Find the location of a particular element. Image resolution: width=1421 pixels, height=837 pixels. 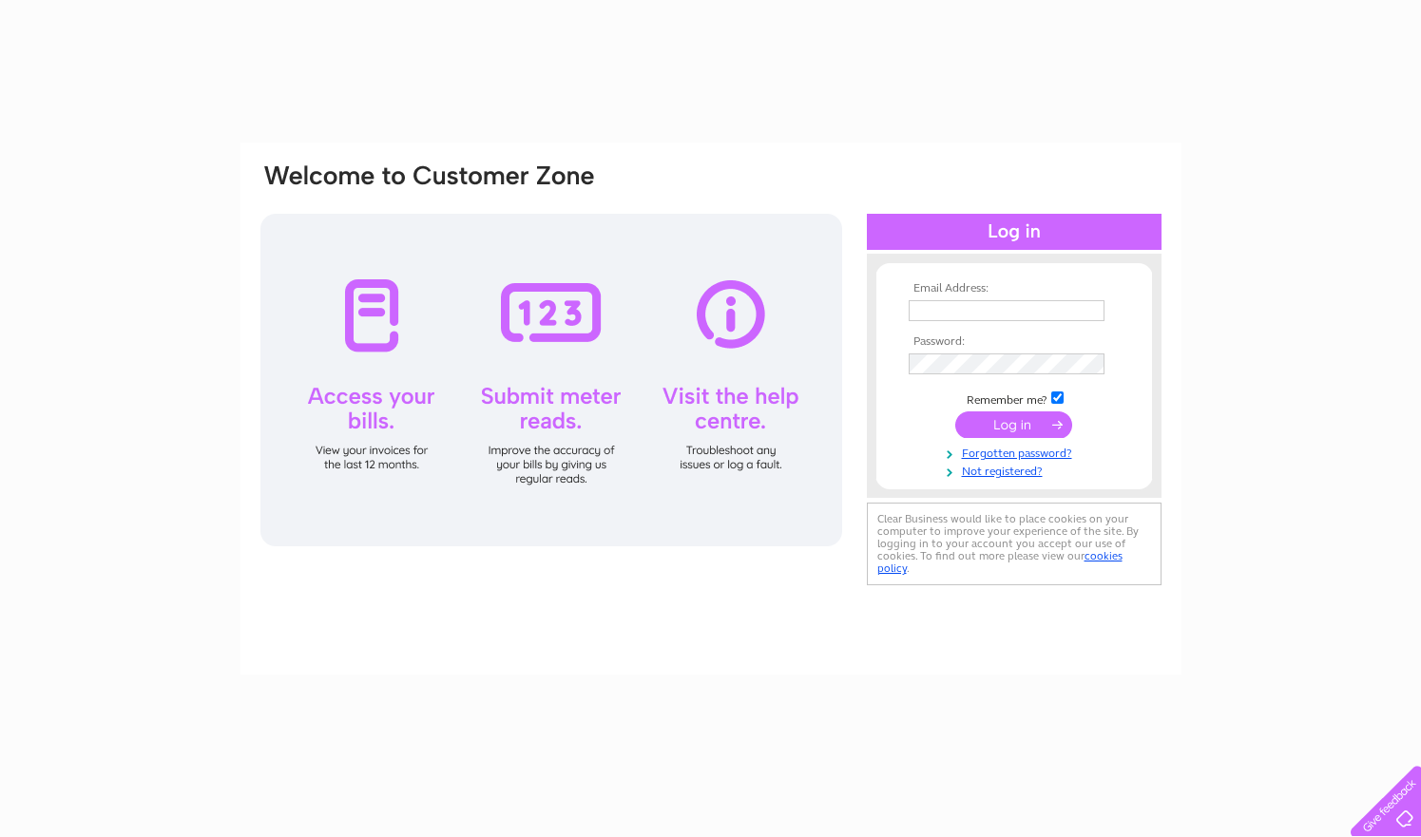

input: Submit is located at coordinates (1013, 425).